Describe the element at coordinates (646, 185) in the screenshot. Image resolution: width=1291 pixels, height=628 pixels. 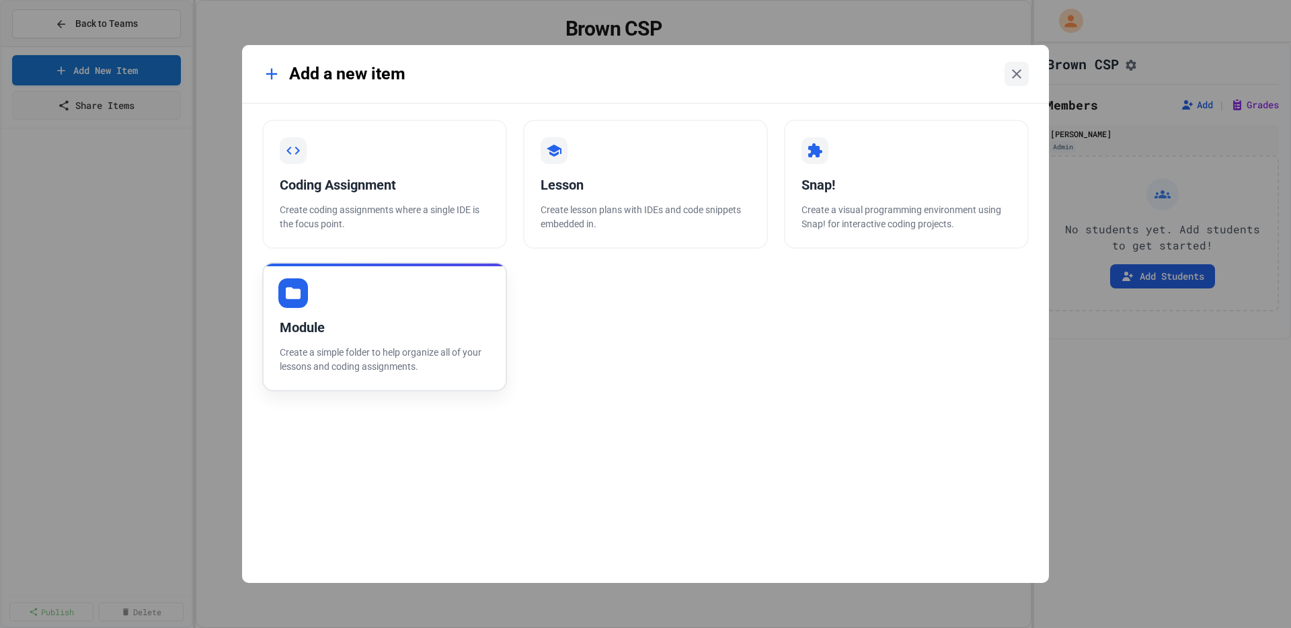
I see `div: Lesson` at that location.